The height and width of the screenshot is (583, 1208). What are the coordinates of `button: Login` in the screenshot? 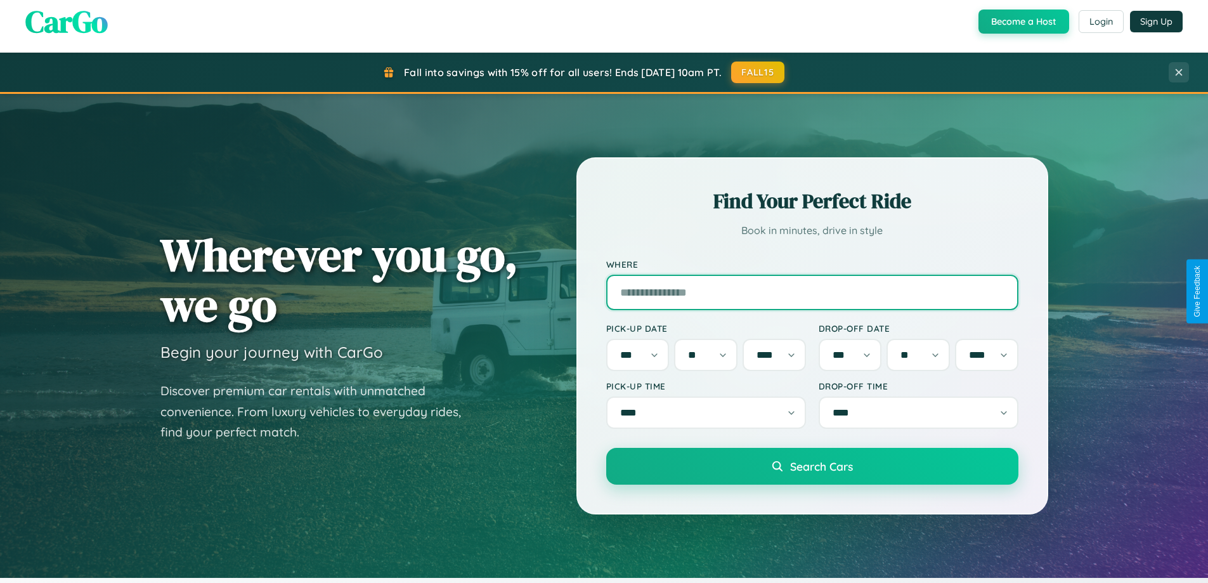 It's located at (1100, 22).